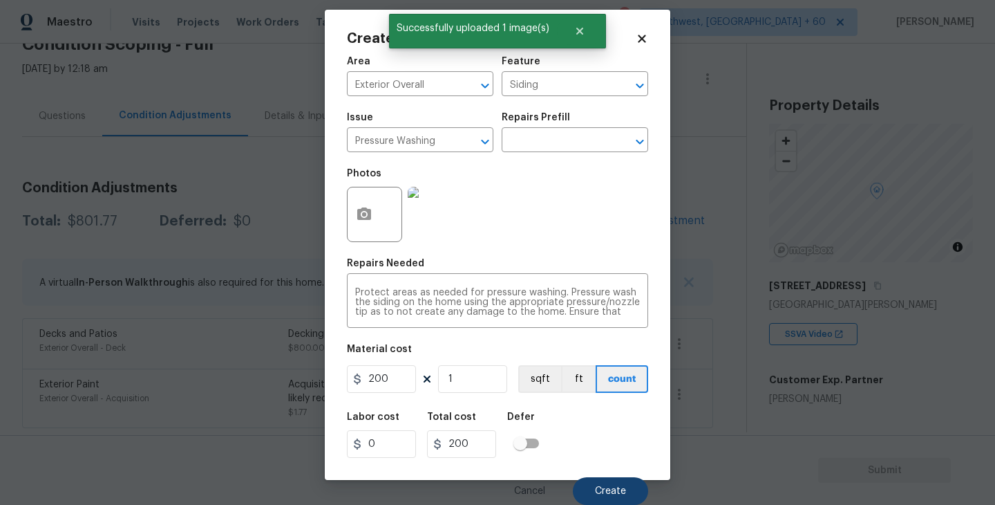  I want to click on h5: Defer, so click(521, 417).